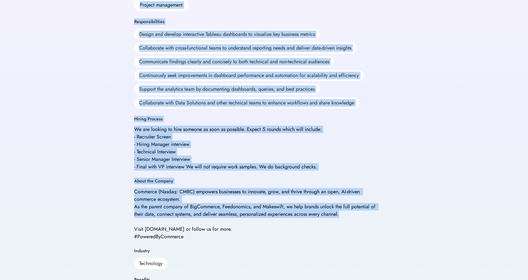  Describe the element at coordinates (249, 76) in the screenshot. I see `div: Continuously seek improvements in dashboard performance and automation for scalability and effici...` at that location.